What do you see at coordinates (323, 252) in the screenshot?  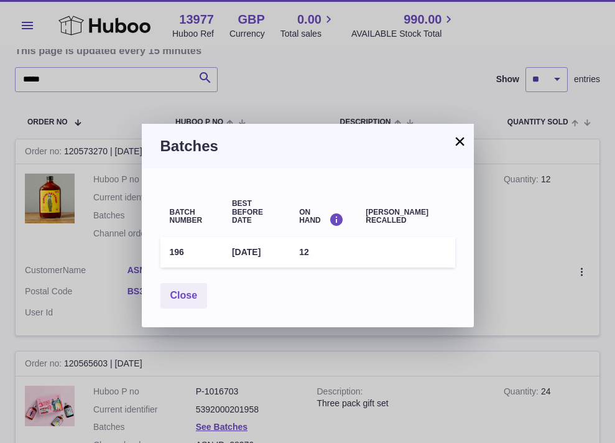 I see `td: 12` at bounding box center [323, 252].